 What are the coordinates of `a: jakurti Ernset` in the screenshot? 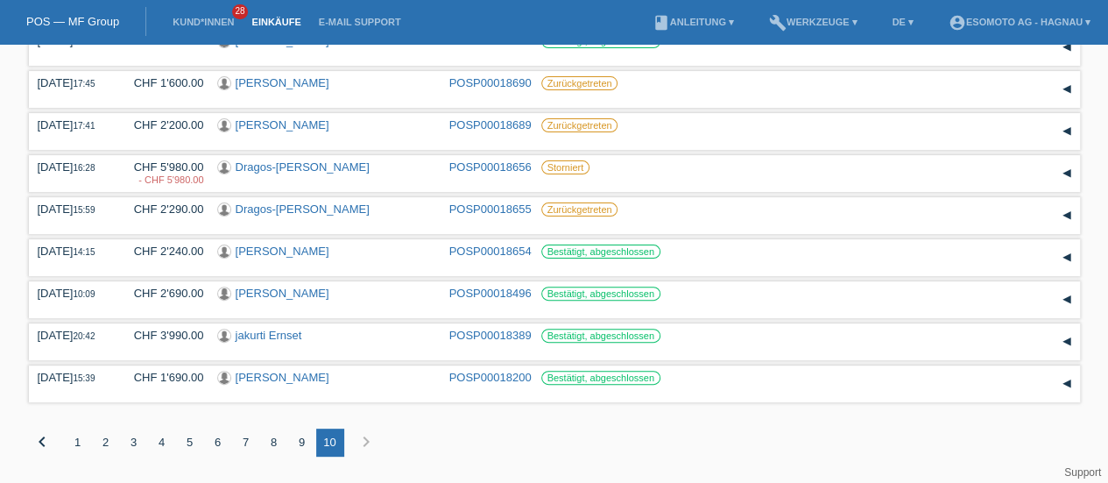 It's located at (269, 335).